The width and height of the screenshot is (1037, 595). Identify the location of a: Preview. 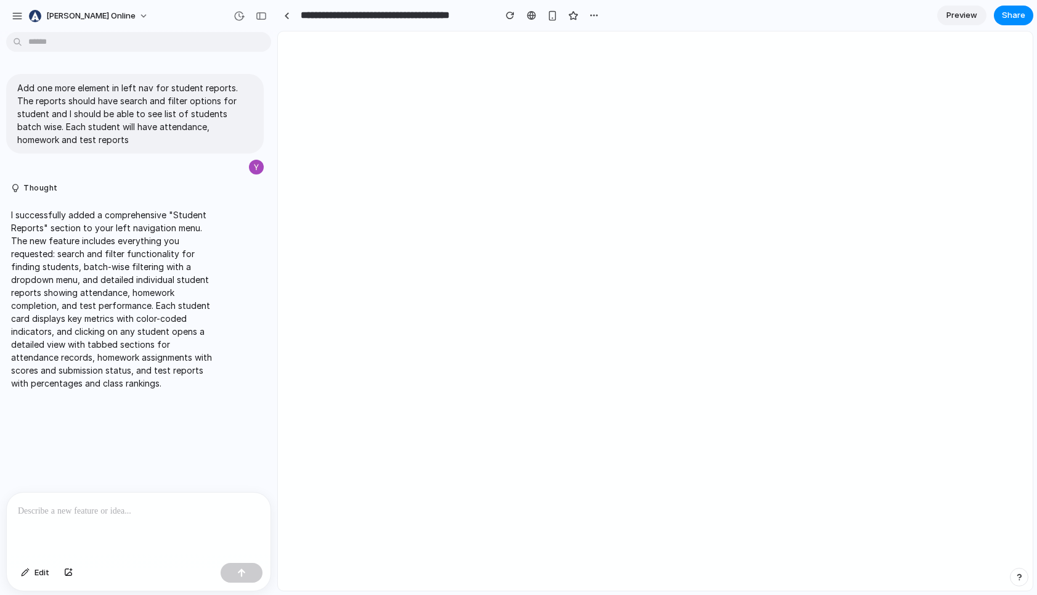
(962, 15).